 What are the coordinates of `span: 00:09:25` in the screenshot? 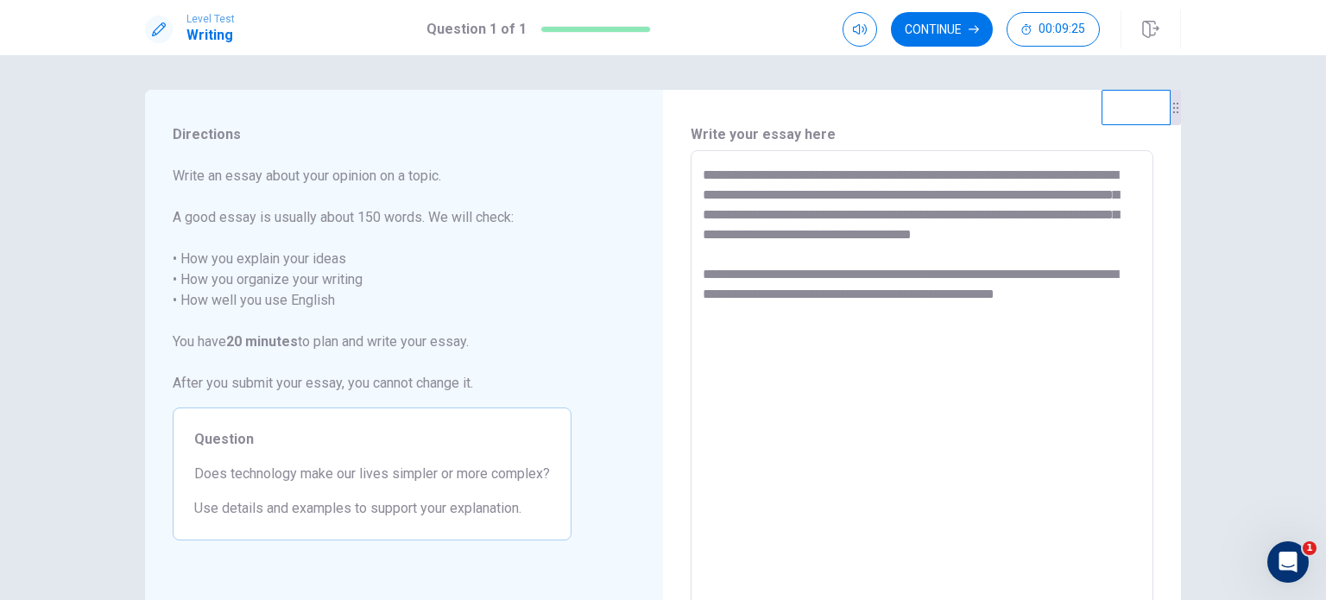 It's located at (1062, 29).